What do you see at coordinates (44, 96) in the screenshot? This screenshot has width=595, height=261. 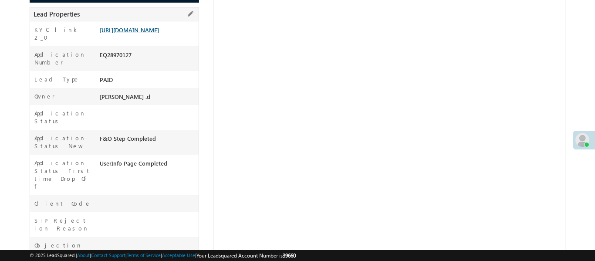 I see `label: Owner` at bounding box center [44, 96].